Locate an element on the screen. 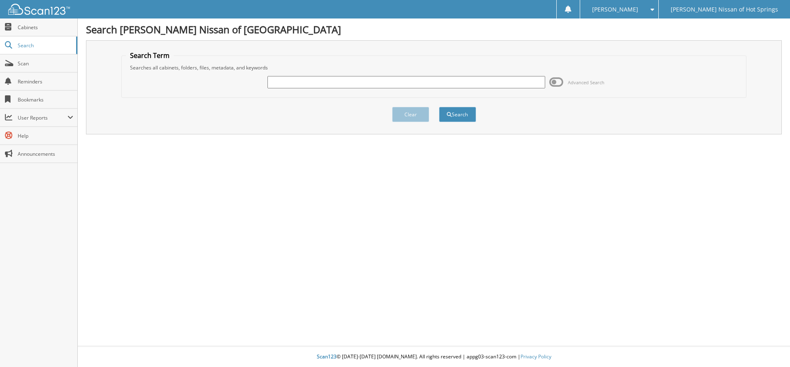 This screenshot has width=790, height=367. span: Bookmarks is located at coordinates (45, 100).